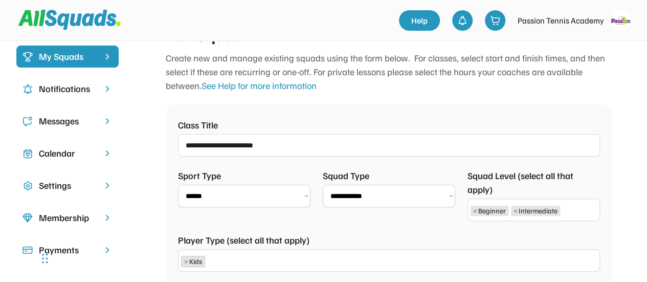  Describe the element at coordinates (67, 121) in the screenshot. I see `div: Messages` at that location.